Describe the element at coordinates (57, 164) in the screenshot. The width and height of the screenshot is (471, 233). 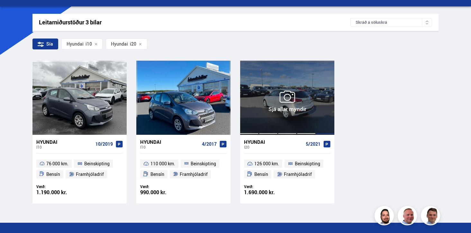
I see `span: 76 000 km.` at that location.